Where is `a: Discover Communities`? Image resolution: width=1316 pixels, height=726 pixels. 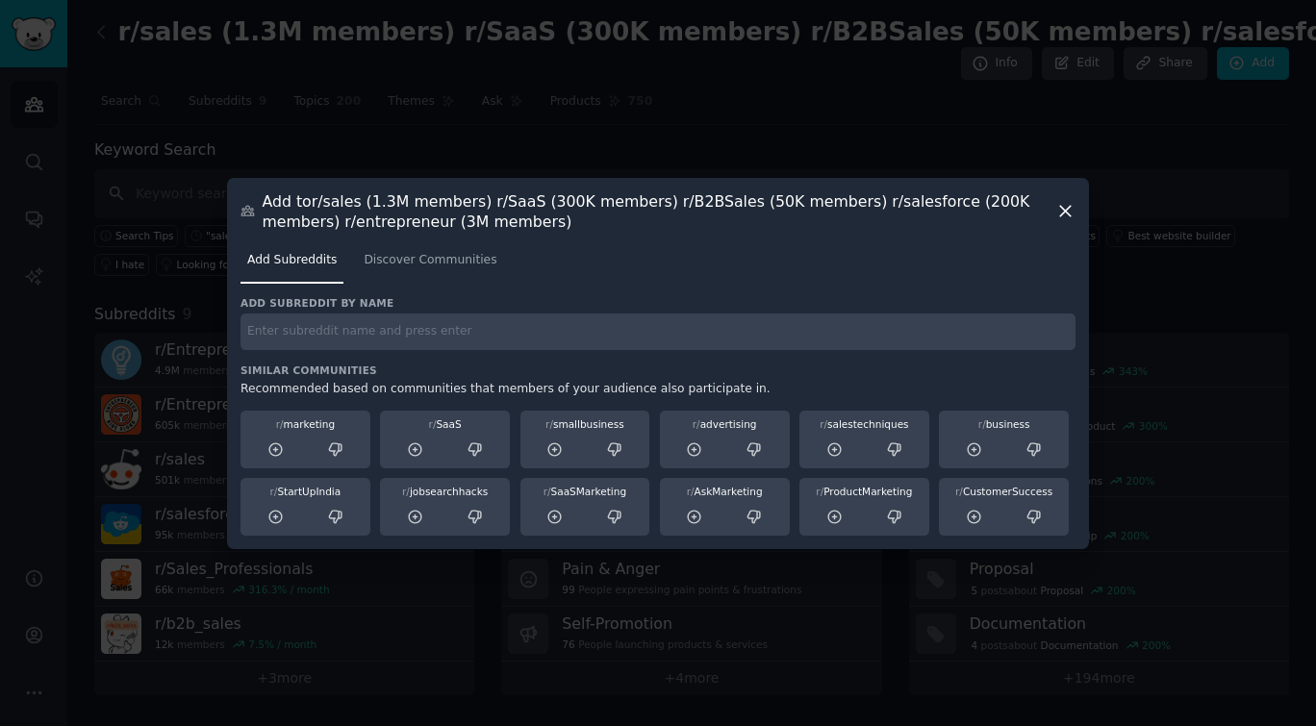
a: Discover Communities is located at coordinates (430, 264).